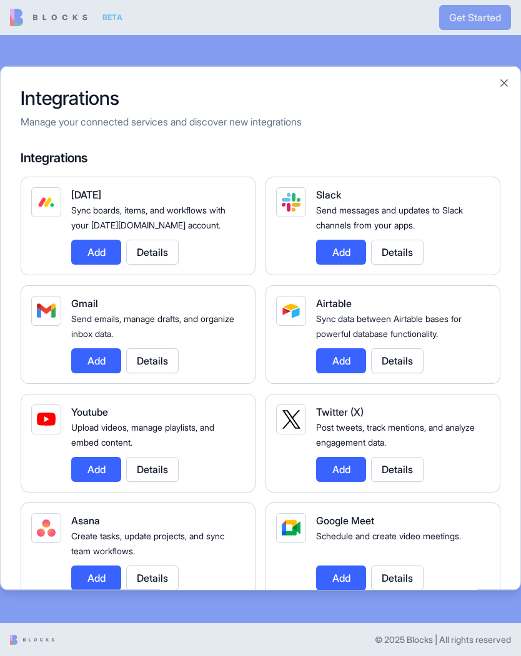 This screenshot has height=656, width=521. What do you see at coordinates (260, 97) in the screenshot?
I see `h2: Integrations` at bounding box center [260, 97].